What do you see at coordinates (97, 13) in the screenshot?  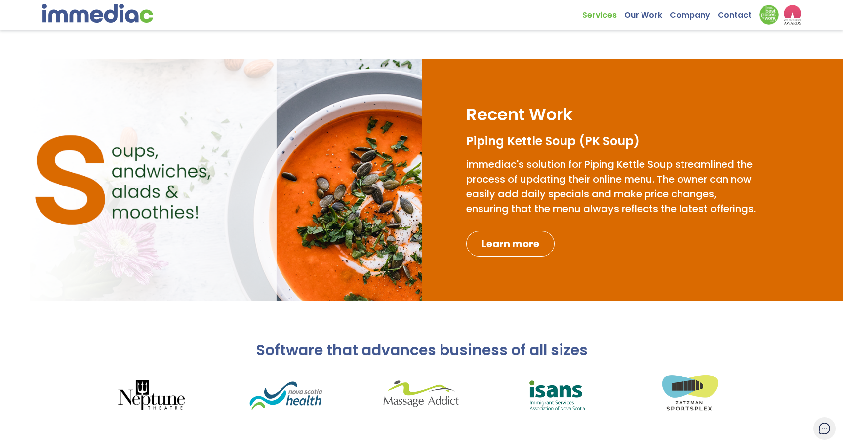 I see `img: immediac` at bounding box center [97, 13].